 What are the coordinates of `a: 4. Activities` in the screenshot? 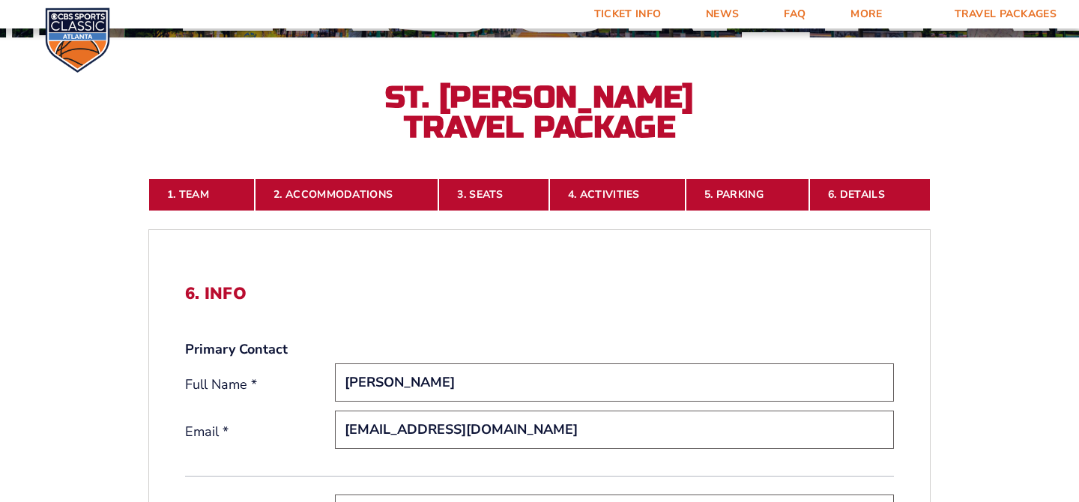 It's located at (618, 195).